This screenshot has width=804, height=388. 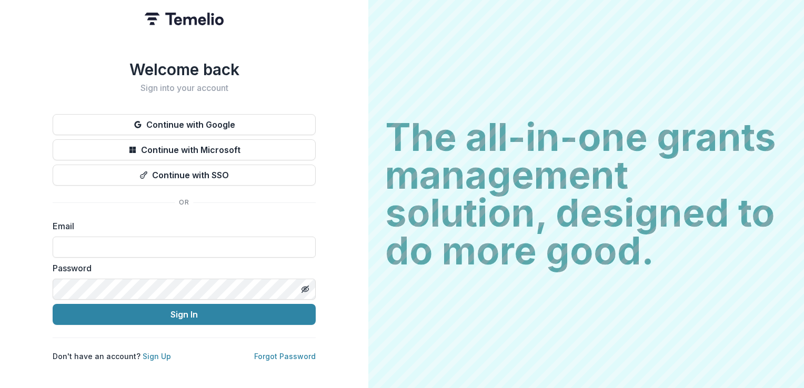 I want to click on button: Continue with Microsoft, so click(x=184, y=150).